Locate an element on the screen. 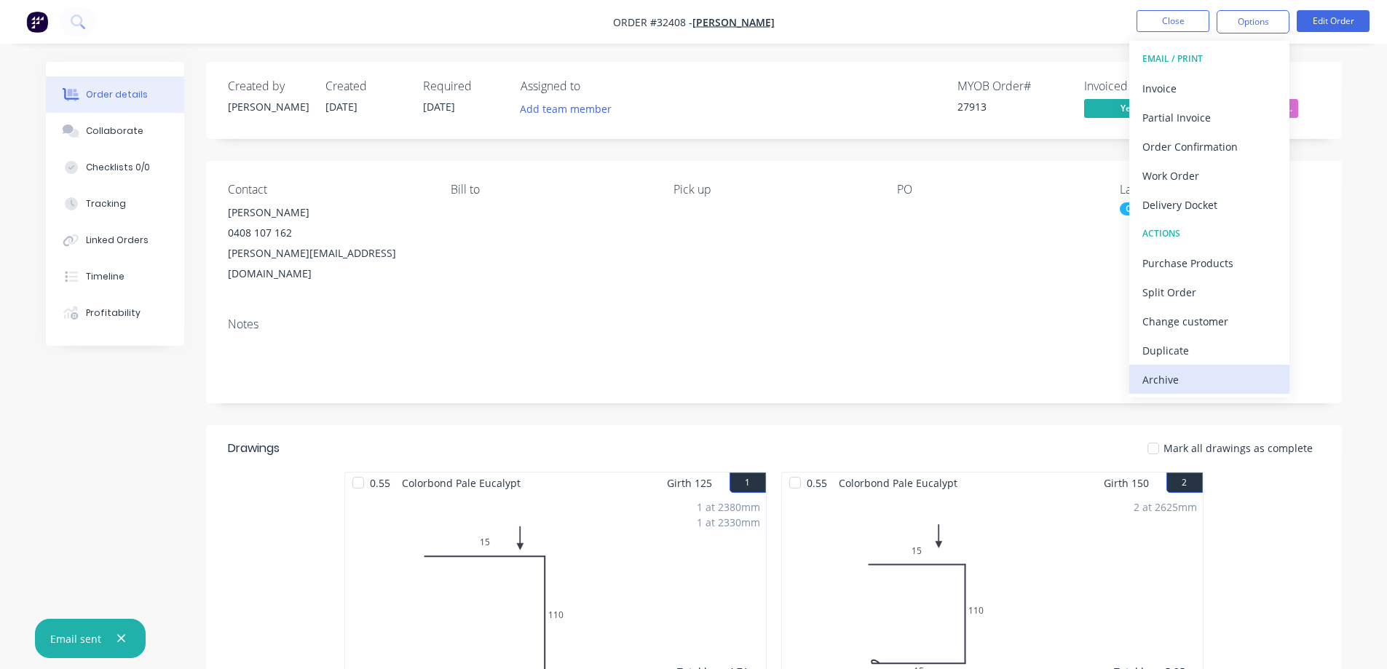  div: Archive is located at coordinates (1210, 379).